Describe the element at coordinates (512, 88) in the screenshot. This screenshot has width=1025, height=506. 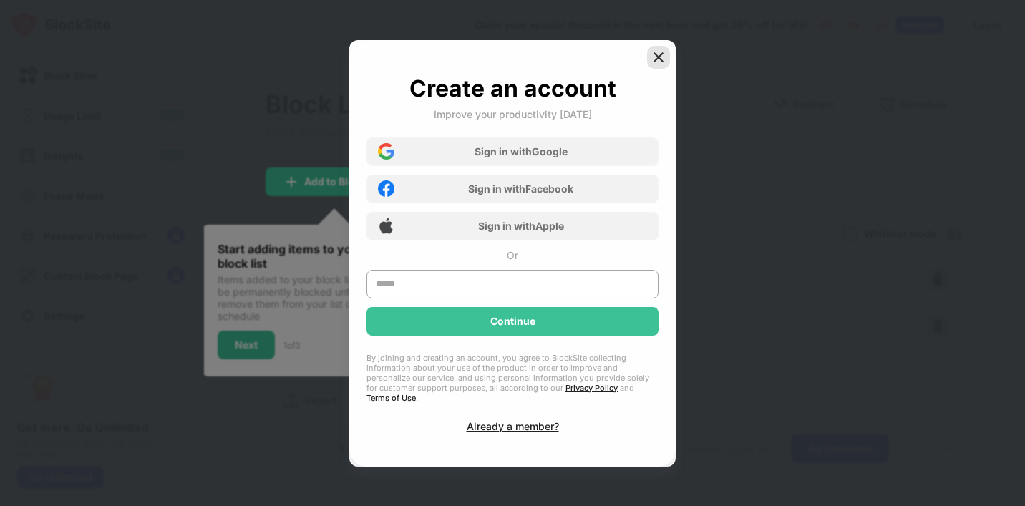
I see `div: Create an account` at that location.